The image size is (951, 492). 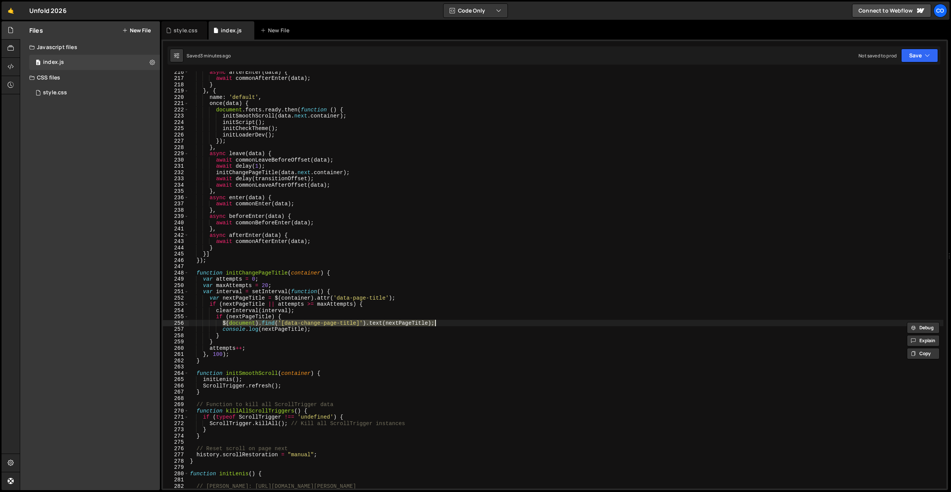 I want to click on div: 242, so click(x=176, y=236).